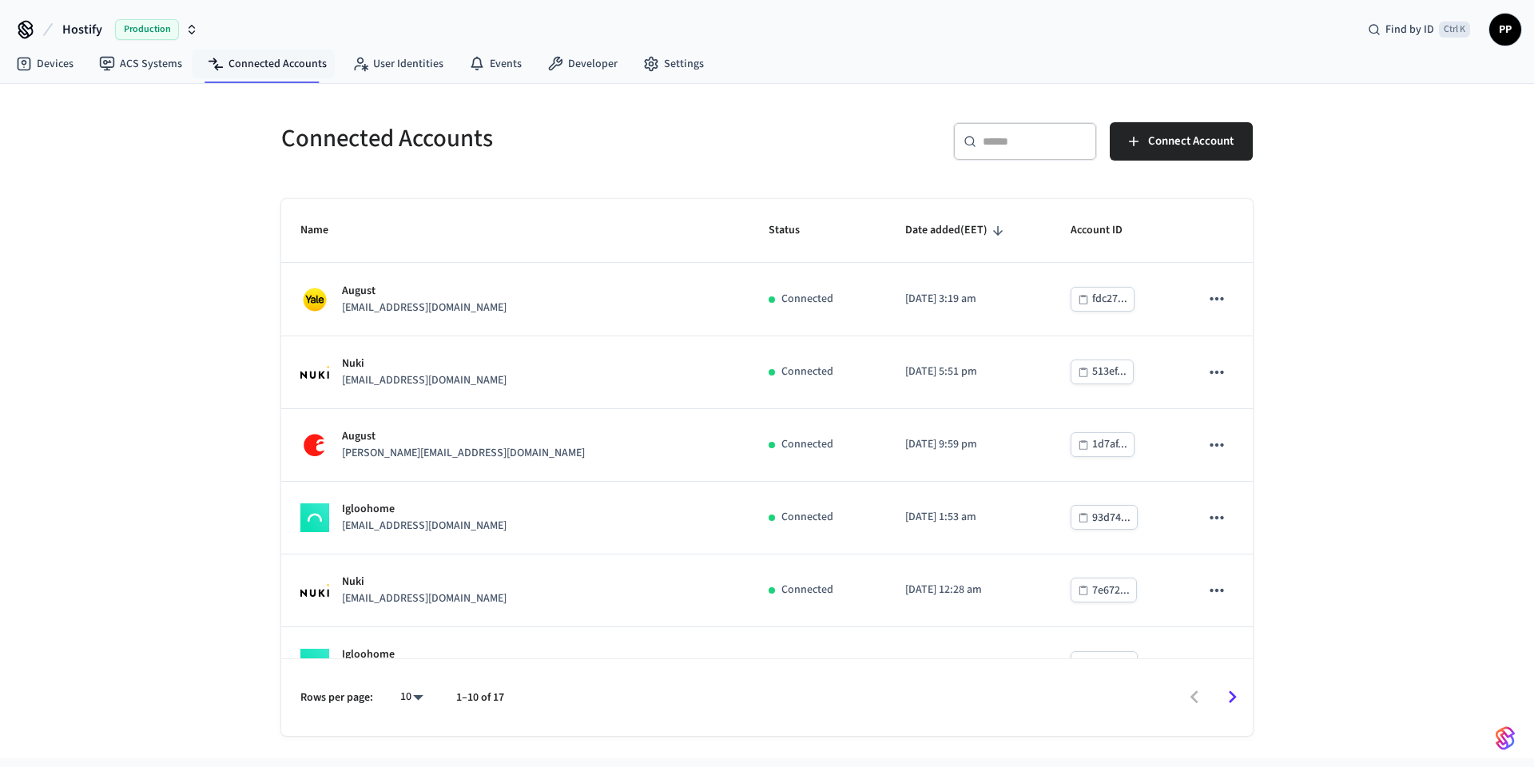 The height and width of the screenshot is (767, 1534). Describe the element at coordinates (1112, 518) in the screenshot. I see `div: 93d74...` at that location.